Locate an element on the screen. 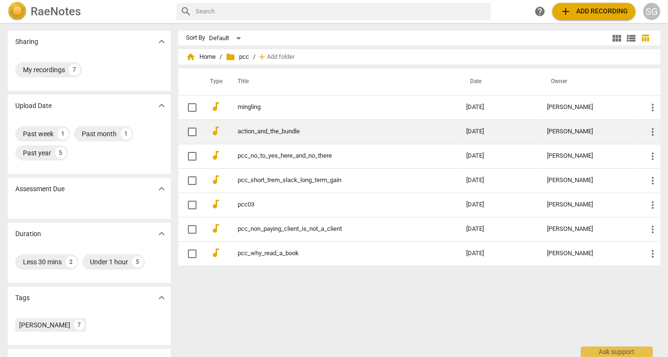 The width and height of the screenshot is (668, 357). a: Help is located at coordinates (540, 11).